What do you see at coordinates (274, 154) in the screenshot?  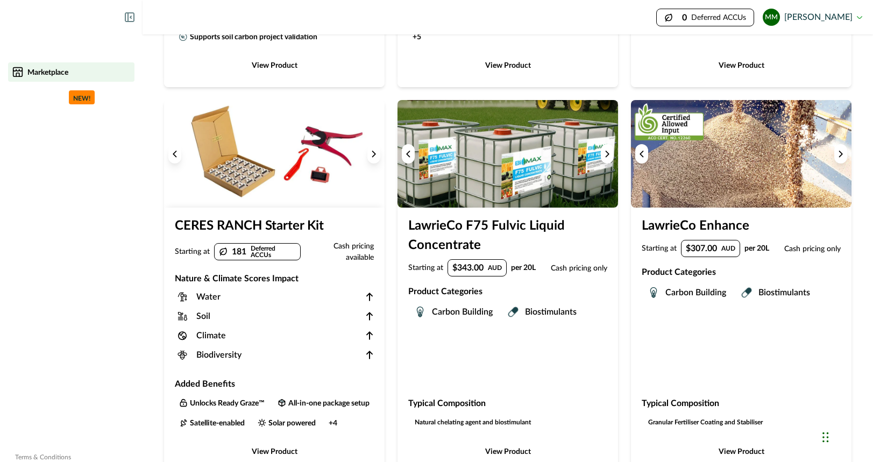 I see `img: A CERES RANCH starter kit` at bounding box center [274, 154].